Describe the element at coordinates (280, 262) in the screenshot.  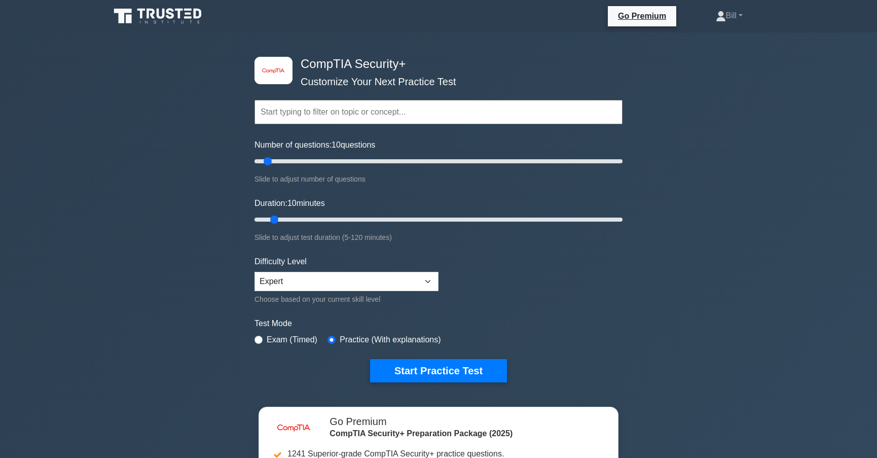
I see `label: Difficulty Level` at that location.